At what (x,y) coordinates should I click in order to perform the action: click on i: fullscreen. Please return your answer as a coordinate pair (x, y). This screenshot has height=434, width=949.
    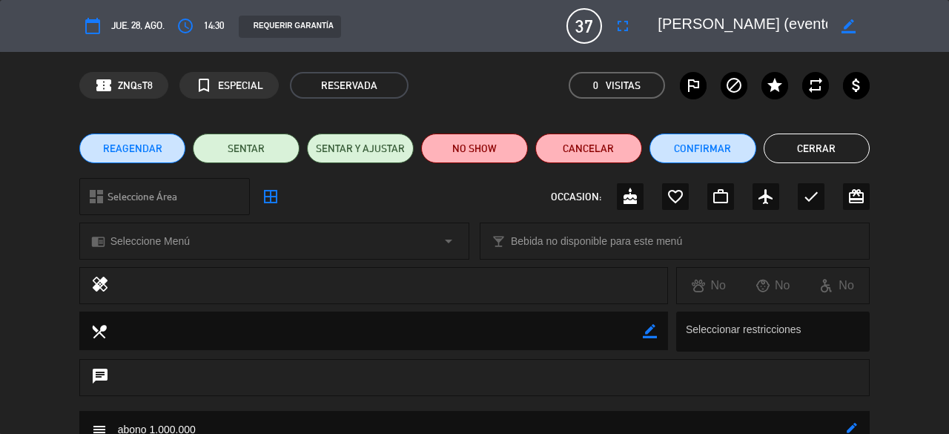
    Looking at the image, I should click on (623, 26).